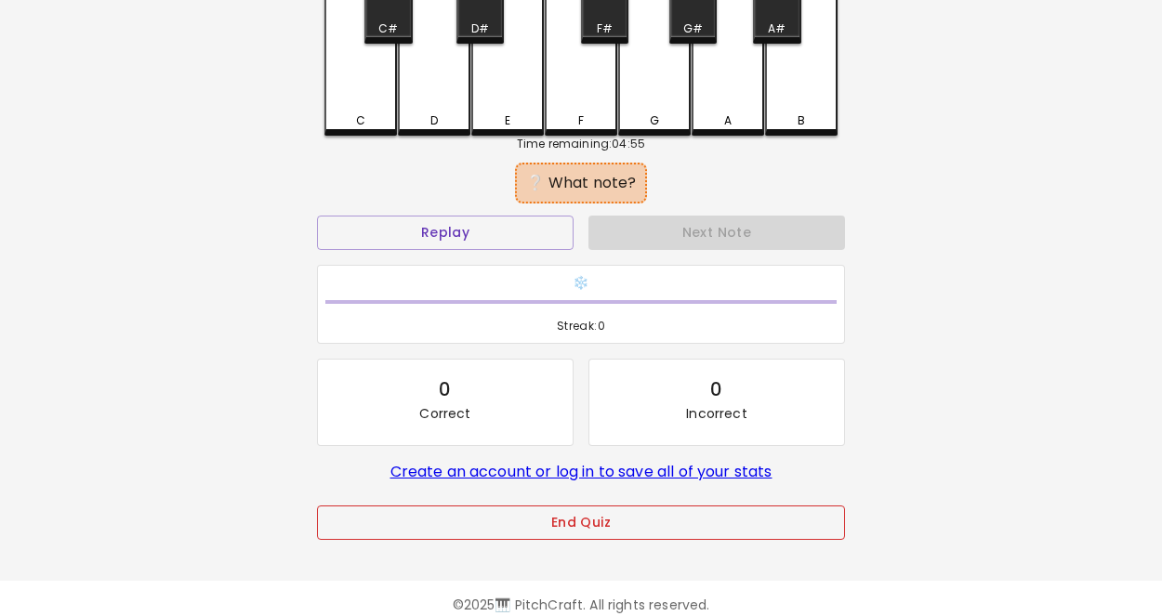  What do you see at coordinates (581, 471) in the screenshot?
I see `a: Create an account or log in to save all of your stats` at bounding box center [581, 471].